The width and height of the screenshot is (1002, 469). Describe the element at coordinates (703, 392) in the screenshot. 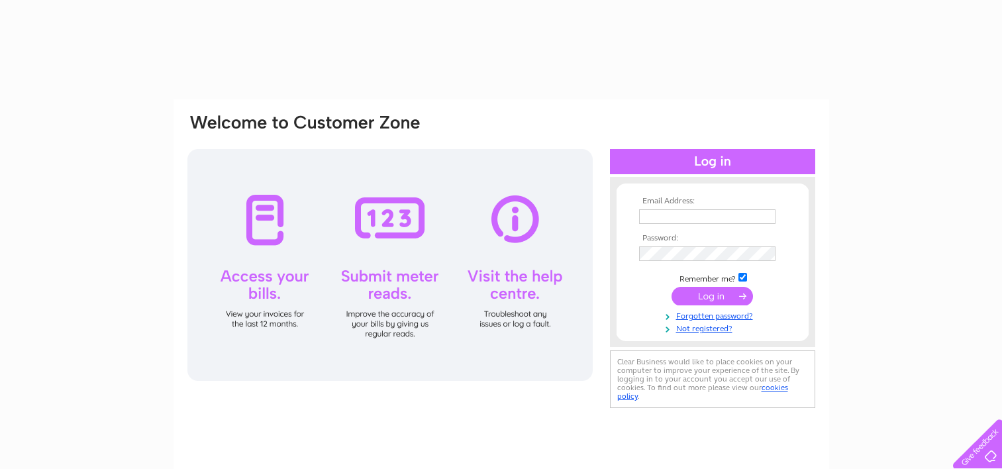

I see `a: cookies policy` at that location.